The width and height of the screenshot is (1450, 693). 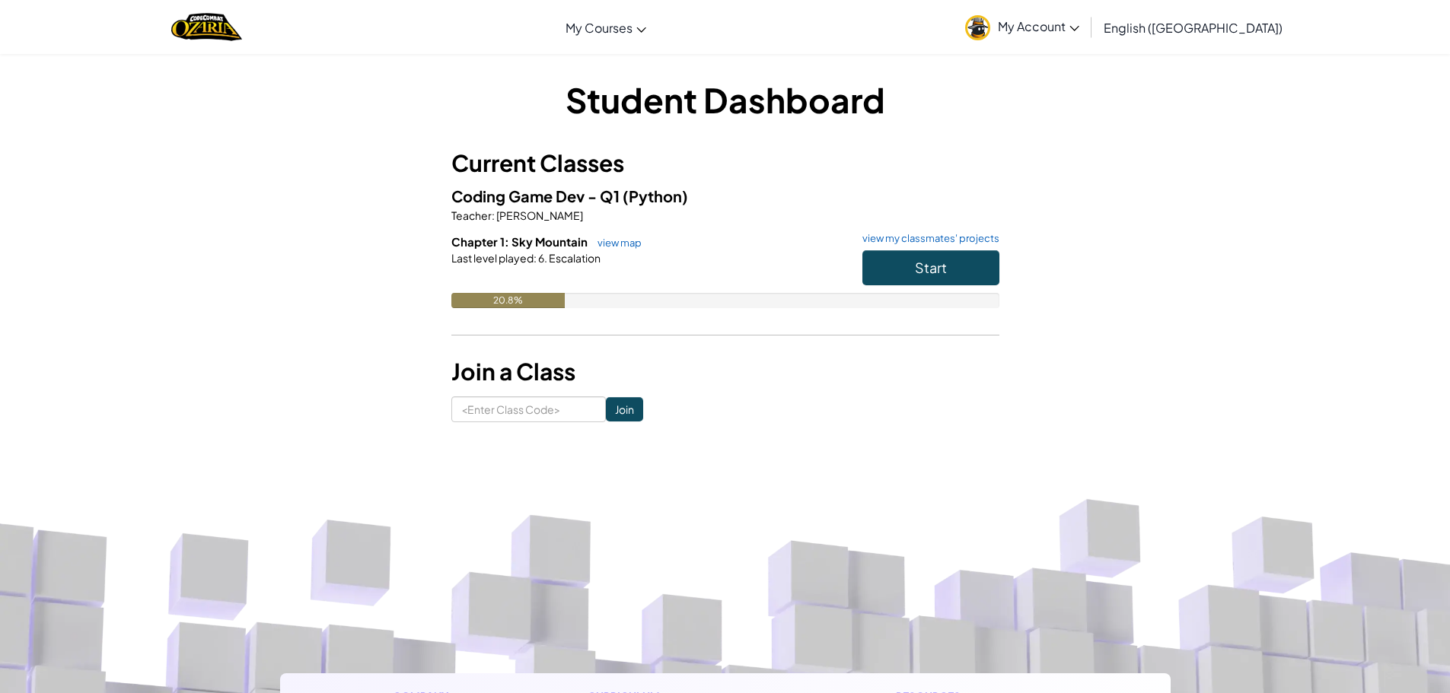 What do you see at coordinates (508, 301) in the screenshot?
I see `div: 20.8%` at bounding box center [508, 301].